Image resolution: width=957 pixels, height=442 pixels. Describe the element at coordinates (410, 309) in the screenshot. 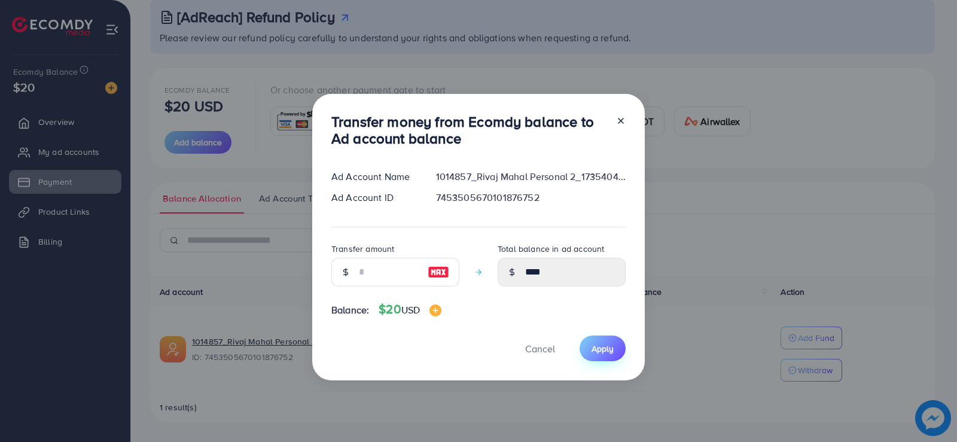

I see `h4: $20` at that location.